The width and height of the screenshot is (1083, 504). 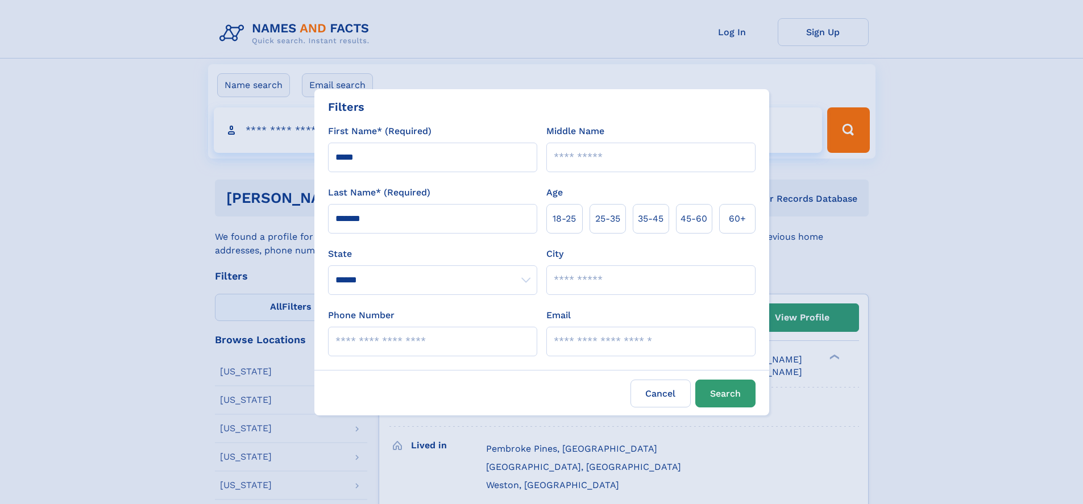 I want to click on label: State, so click(x=433, y=254).